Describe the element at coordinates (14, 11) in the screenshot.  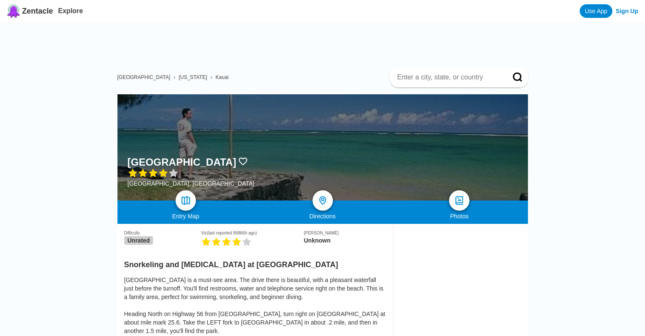
I see `img: Zentacle logo` at that location.